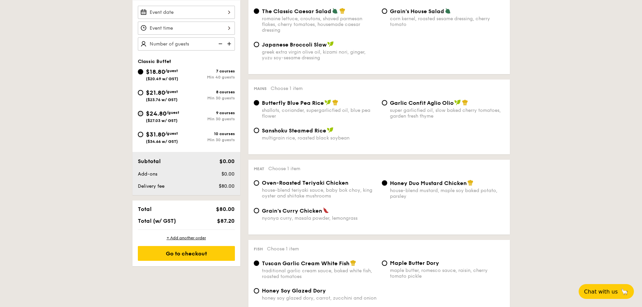  Describe the element at coordinates (186, 28) in the screenshot. I see `input: Event time` at that location.